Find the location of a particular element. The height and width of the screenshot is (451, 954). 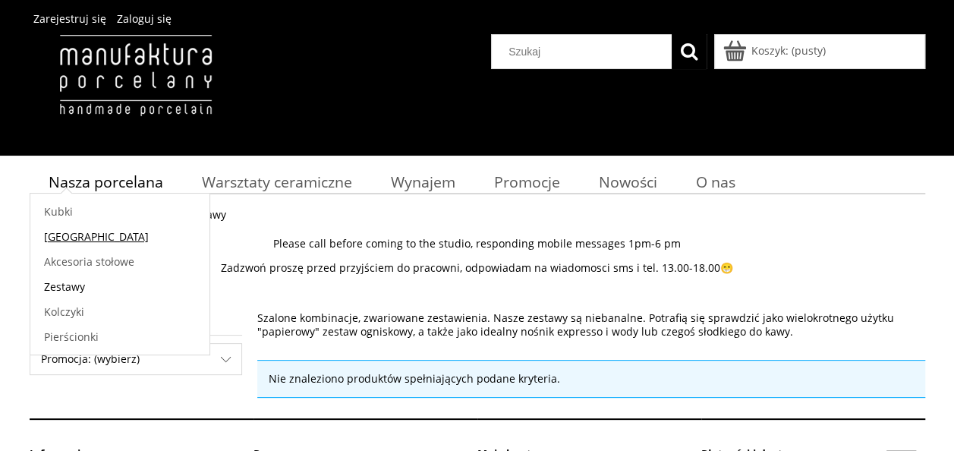

span: Zarejestruj się is located at coordinates (70, 18).